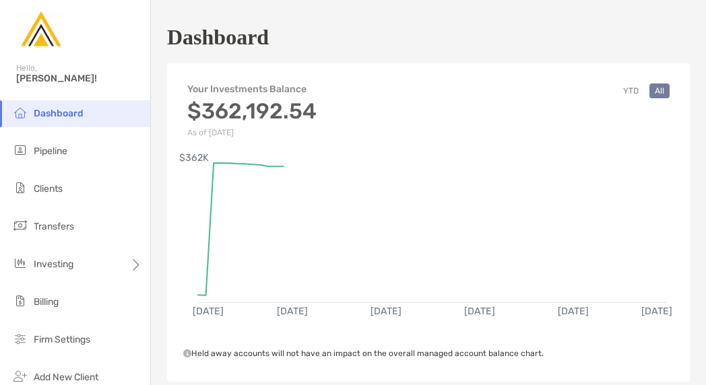 The width and height of the screenshot is (706, 385). I want to click on text: $362K, so click(194, 158).